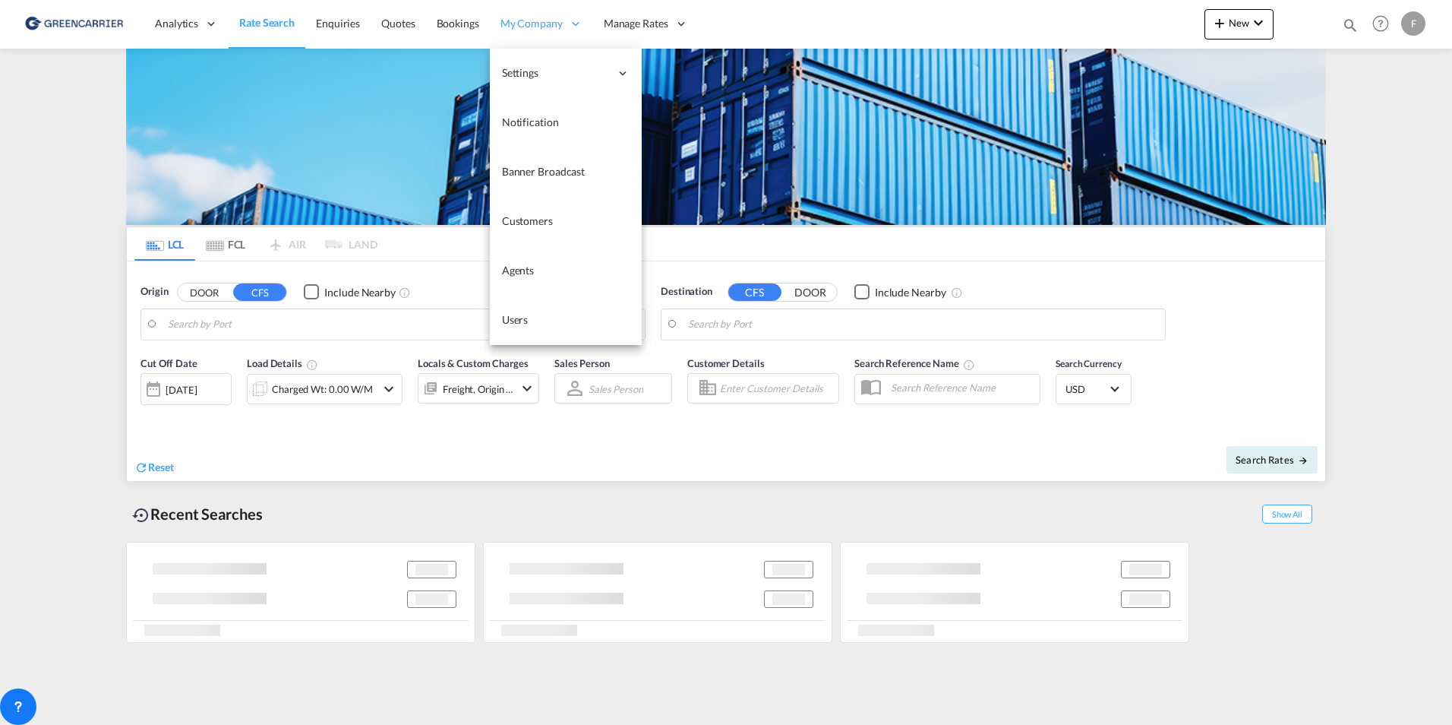 This screenshot has height=725, width=1452. I want to click on span: Search Rates, so click(1272, 459).